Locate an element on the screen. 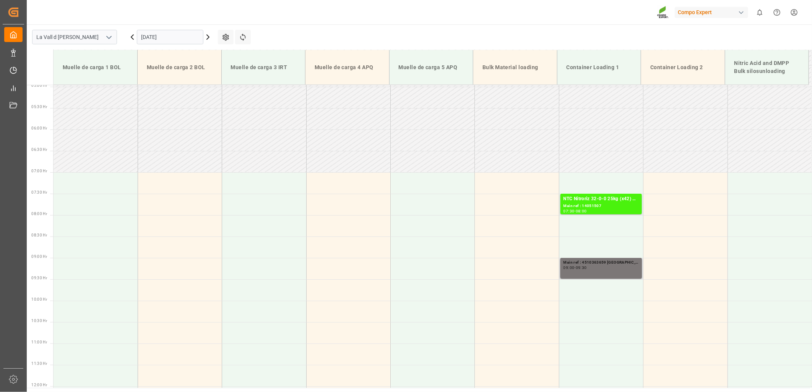 The height and width of the screenshot is (392, 812). div: Muelle de carga 5 APQ is located at coordinates (431, 67).